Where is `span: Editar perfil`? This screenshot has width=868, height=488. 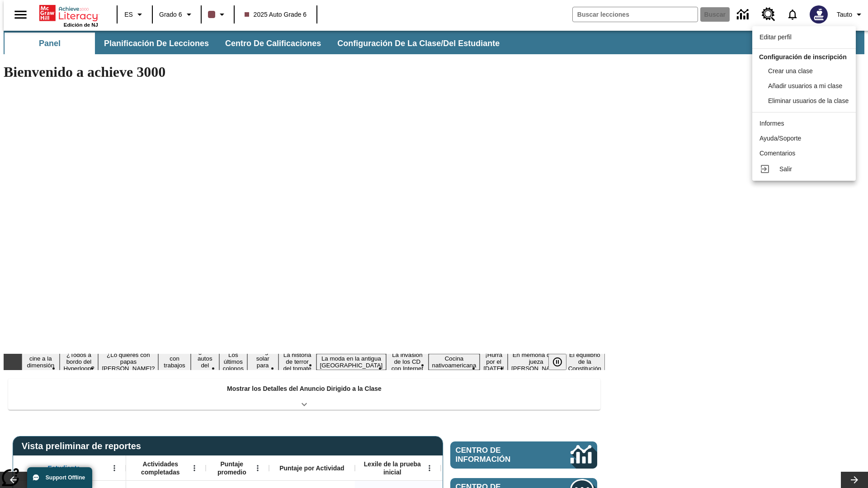
span: Editar perfil is located at coordinates (776, 37).